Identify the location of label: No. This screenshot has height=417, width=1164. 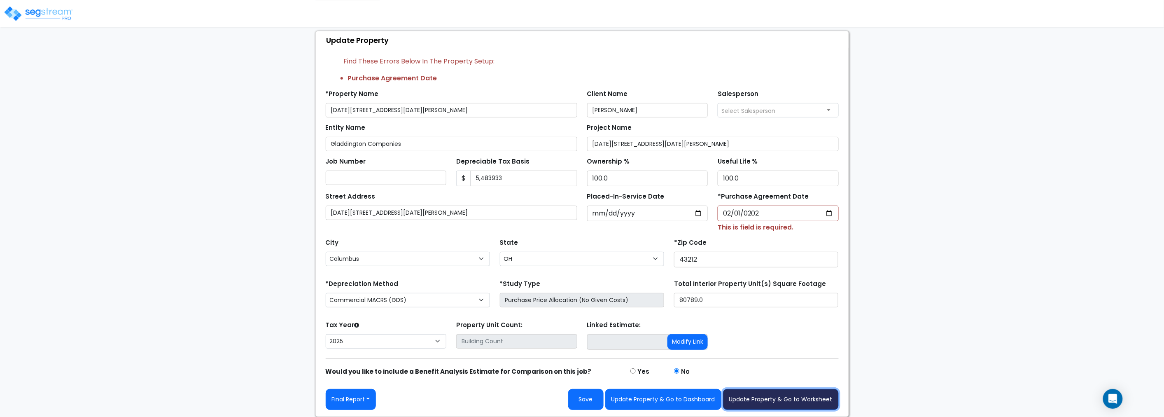
(685, 371).